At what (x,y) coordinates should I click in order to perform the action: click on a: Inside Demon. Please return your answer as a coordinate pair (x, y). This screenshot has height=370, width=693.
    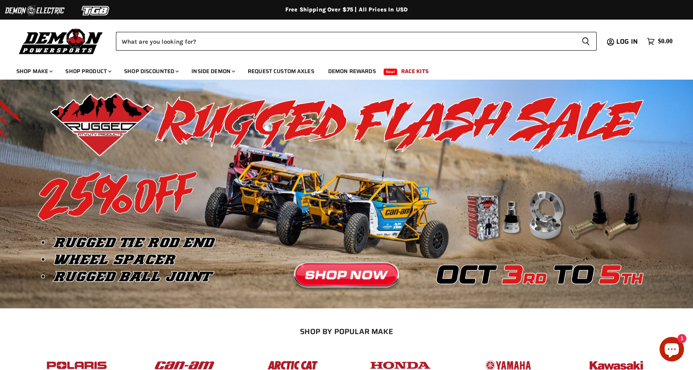
    Looking at the image, I should click on (212, 71).